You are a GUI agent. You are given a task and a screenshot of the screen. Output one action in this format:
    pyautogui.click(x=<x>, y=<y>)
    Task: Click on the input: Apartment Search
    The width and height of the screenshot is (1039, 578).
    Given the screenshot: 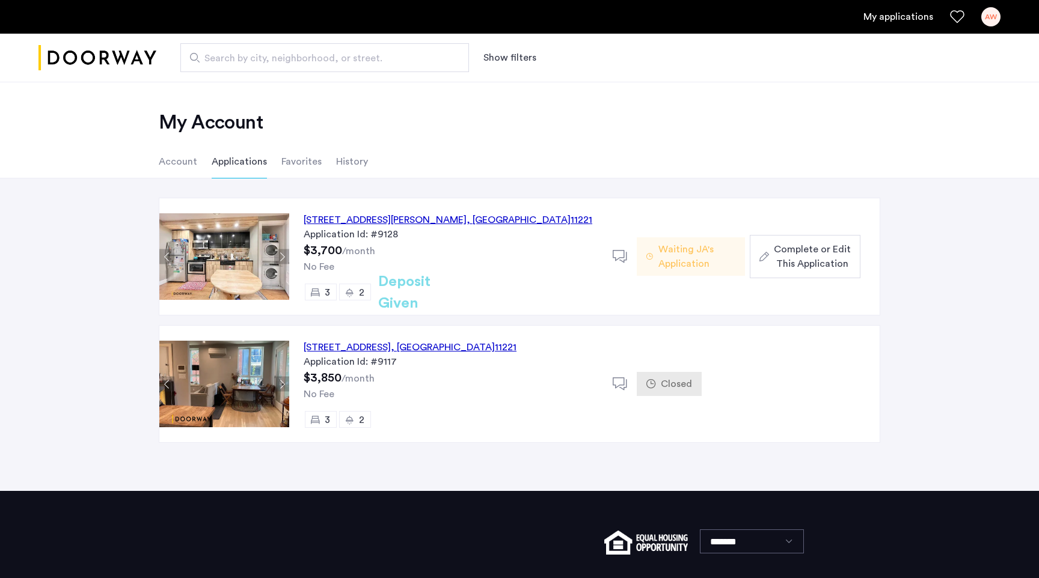 What is the action you would take?
    pyautogui.click(x=325, y=58)
    